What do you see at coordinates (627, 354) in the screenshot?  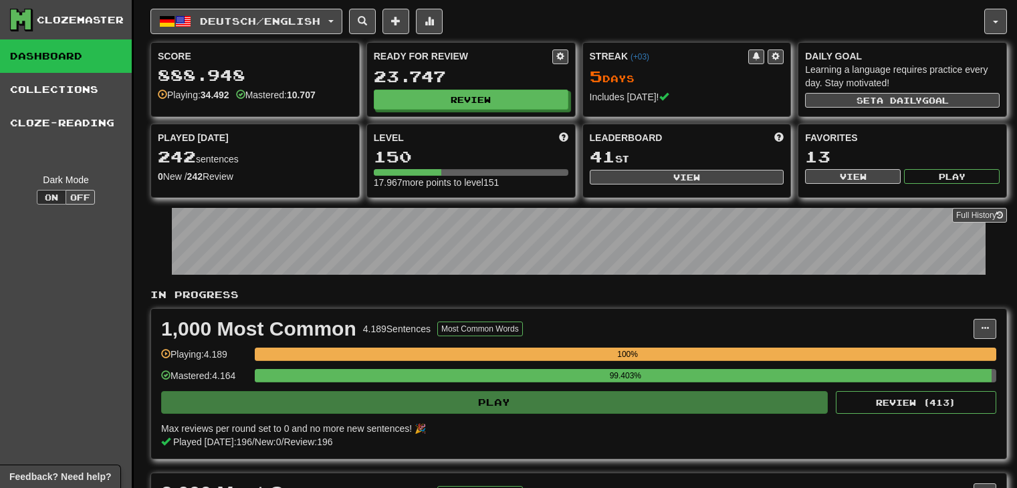 I see `div: 100%` at bounding box center [627, 354].